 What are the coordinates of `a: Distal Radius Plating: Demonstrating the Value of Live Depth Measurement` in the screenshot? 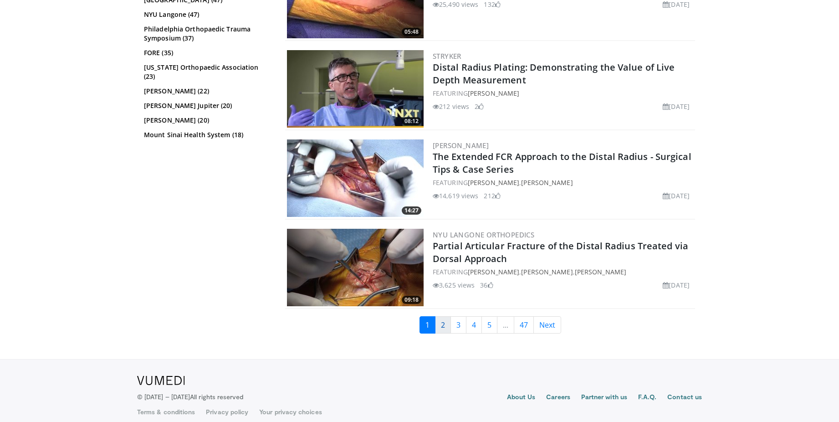 It's located at (553, 73).